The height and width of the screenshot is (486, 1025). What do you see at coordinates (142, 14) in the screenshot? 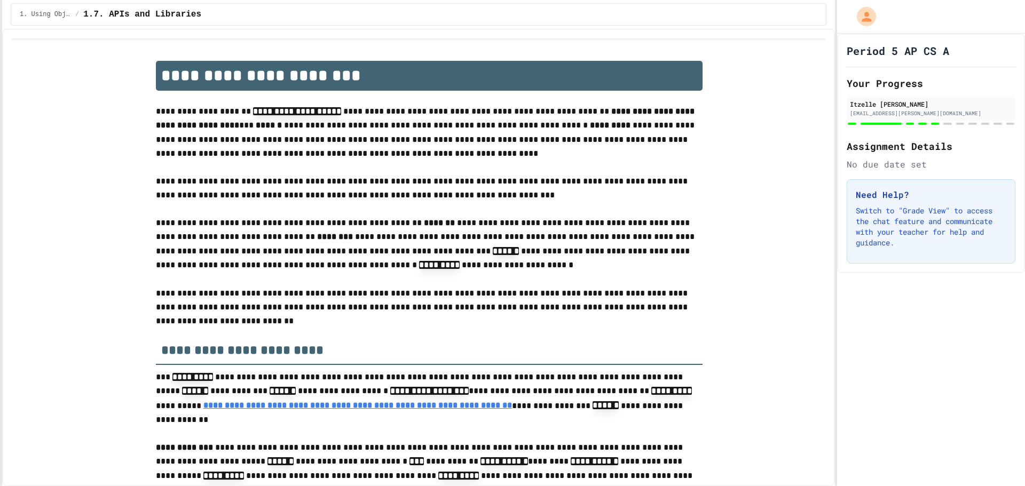
I see `span: 1.7. APIs and Libraries` at bounding box center [142, 14].